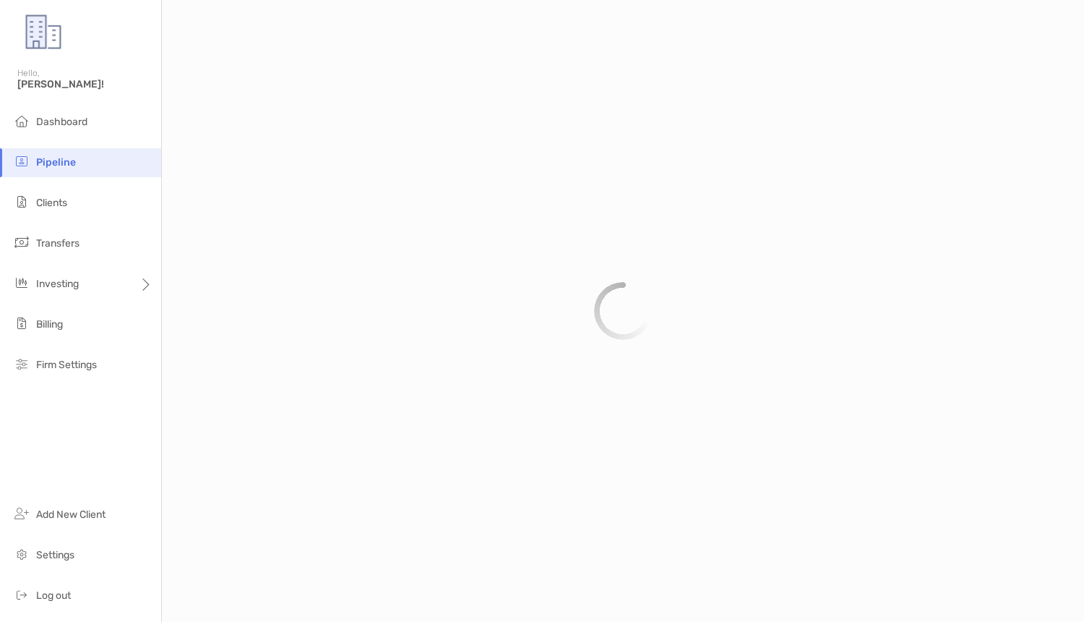  Describe the element at coordinates (43, 32) in the screenshot. I see `img: Zoe Logo` at that location.